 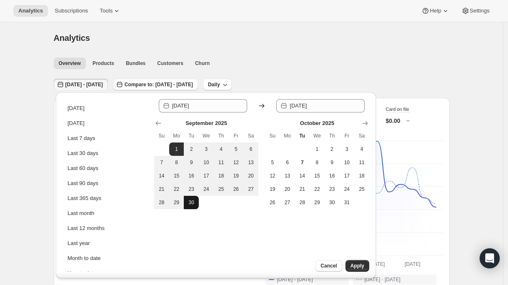 I want to click on button: Sunday October 5 2025, so click(x=273, y=163).